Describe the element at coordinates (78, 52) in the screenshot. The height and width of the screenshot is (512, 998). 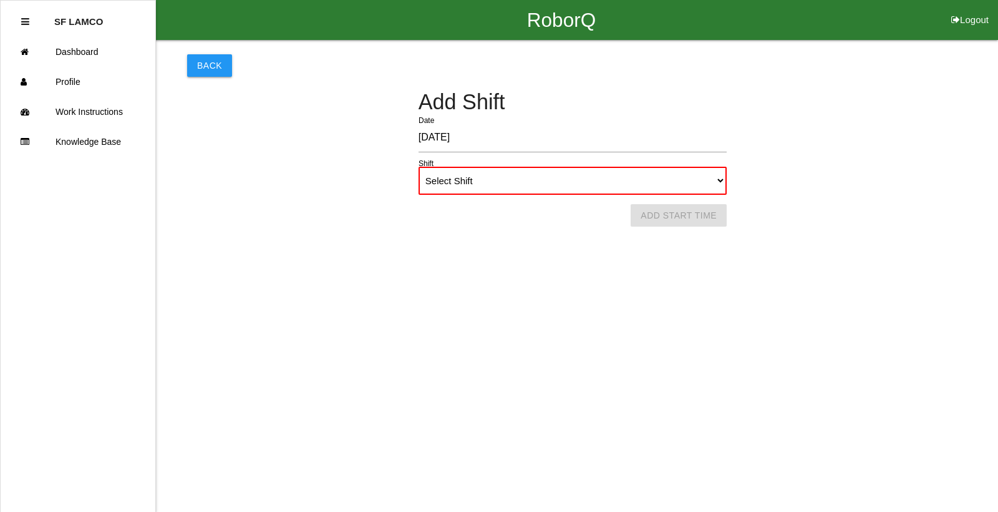
I see `a: Dashboard` at that location.